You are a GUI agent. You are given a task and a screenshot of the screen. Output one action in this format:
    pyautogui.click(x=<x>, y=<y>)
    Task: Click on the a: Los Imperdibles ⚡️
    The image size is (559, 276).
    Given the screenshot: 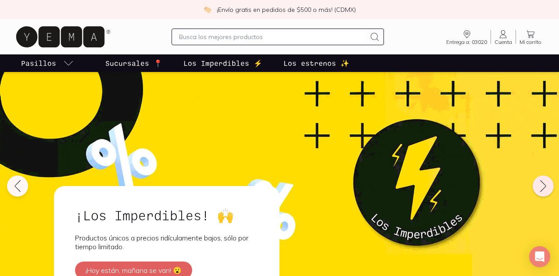 What is the action you would take?
    pyautogui.click(x=223, y=63)
    